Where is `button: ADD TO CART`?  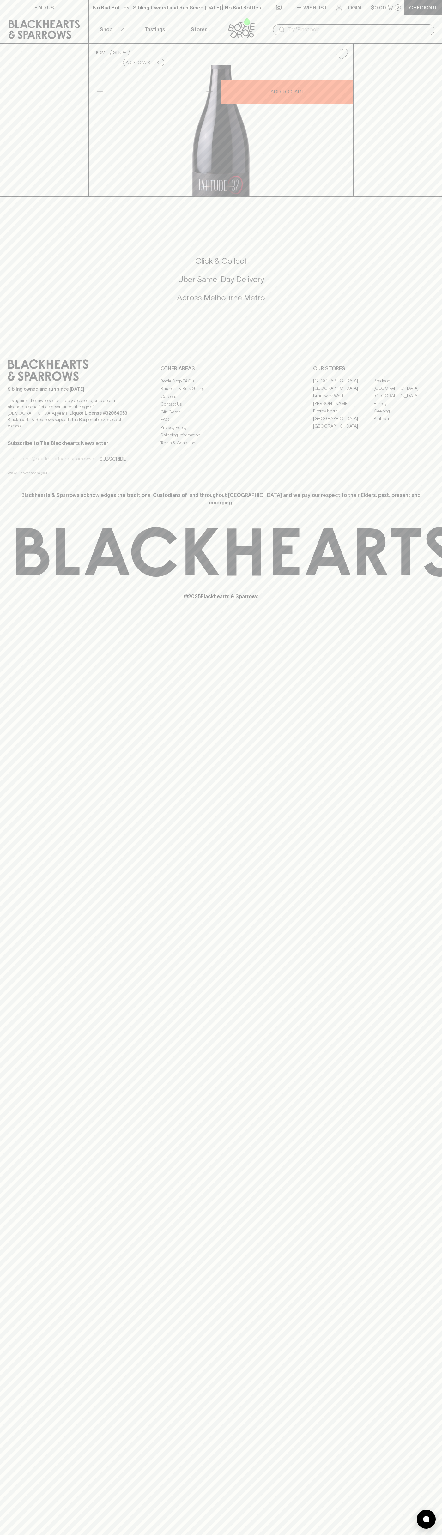
button: ADD TO CART is located at coordinates (287, 92).